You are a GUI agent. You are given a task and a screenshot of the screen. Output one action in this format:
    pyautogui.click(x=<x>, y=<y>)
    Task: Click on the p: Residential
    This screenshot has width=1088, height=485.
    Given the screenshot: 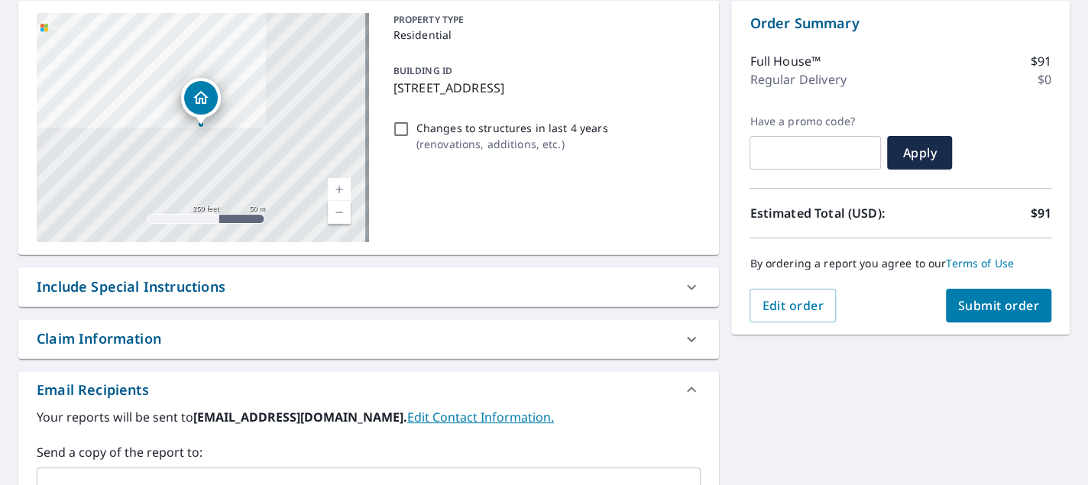 What is the action you would take?
    pyautogui.click(x=544, y=34)
    